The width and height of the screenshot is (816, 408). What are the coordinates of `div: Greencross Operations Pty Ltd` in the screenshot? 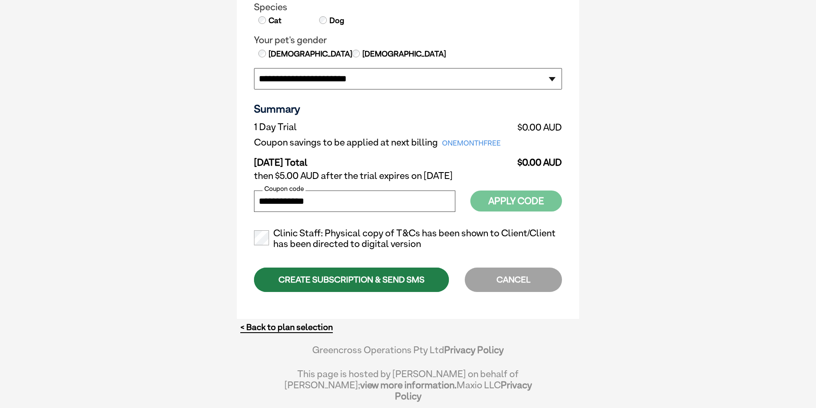 It's located at (408, 354).